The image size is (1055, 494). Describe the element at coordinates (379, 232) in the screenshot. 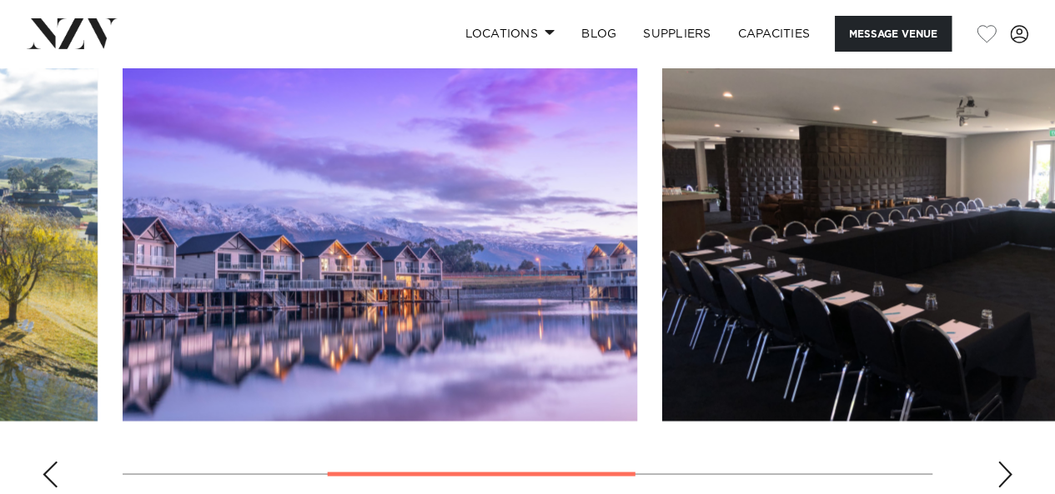

I see `swiper-slide: 2 / 4` at that location.